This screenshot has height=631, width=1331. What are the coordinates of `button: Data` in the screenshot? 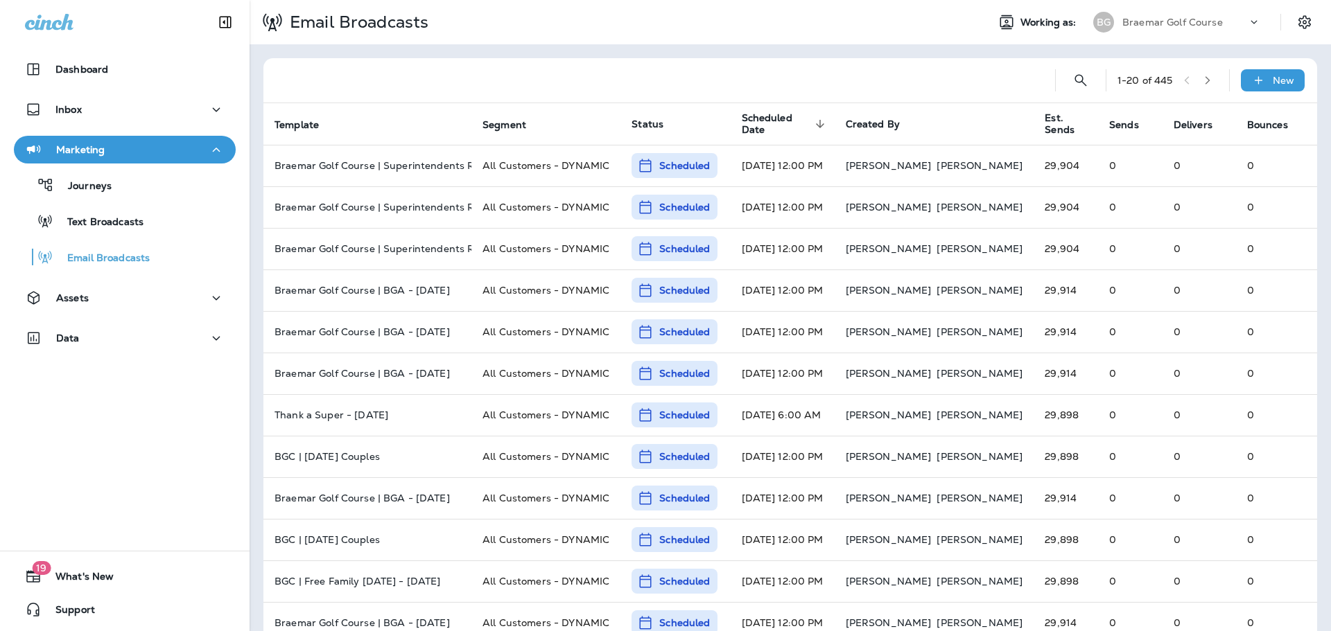 It's located at (125, 338).